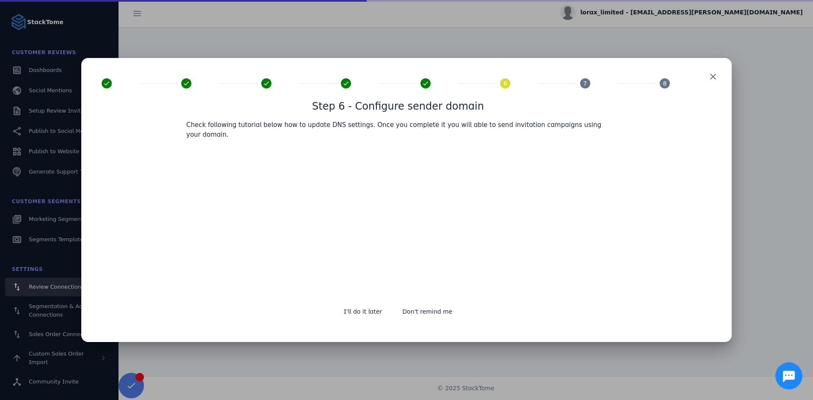 The image size is (813, 400). I want to click on span: 6, so click(505, 83).